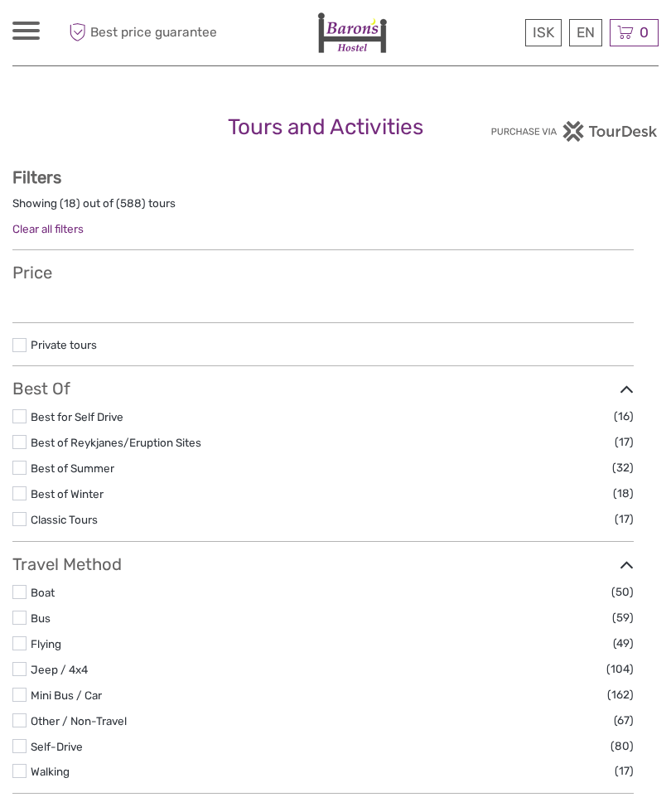 Image resolution: width=671 pixels, height=807 pixels. Describe the element at coordinates (323, 388) in the screenshot. I see `h3: Best Of` at that location.